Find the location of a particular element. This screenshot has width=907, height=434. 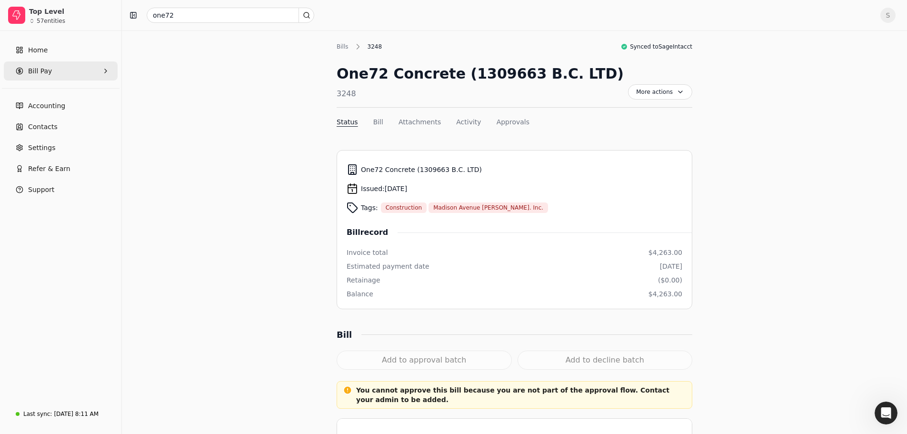

p: You cannot approve this bill because you are not part of the approval flow. Contact your admin to... is located at coordinates (514, 395).